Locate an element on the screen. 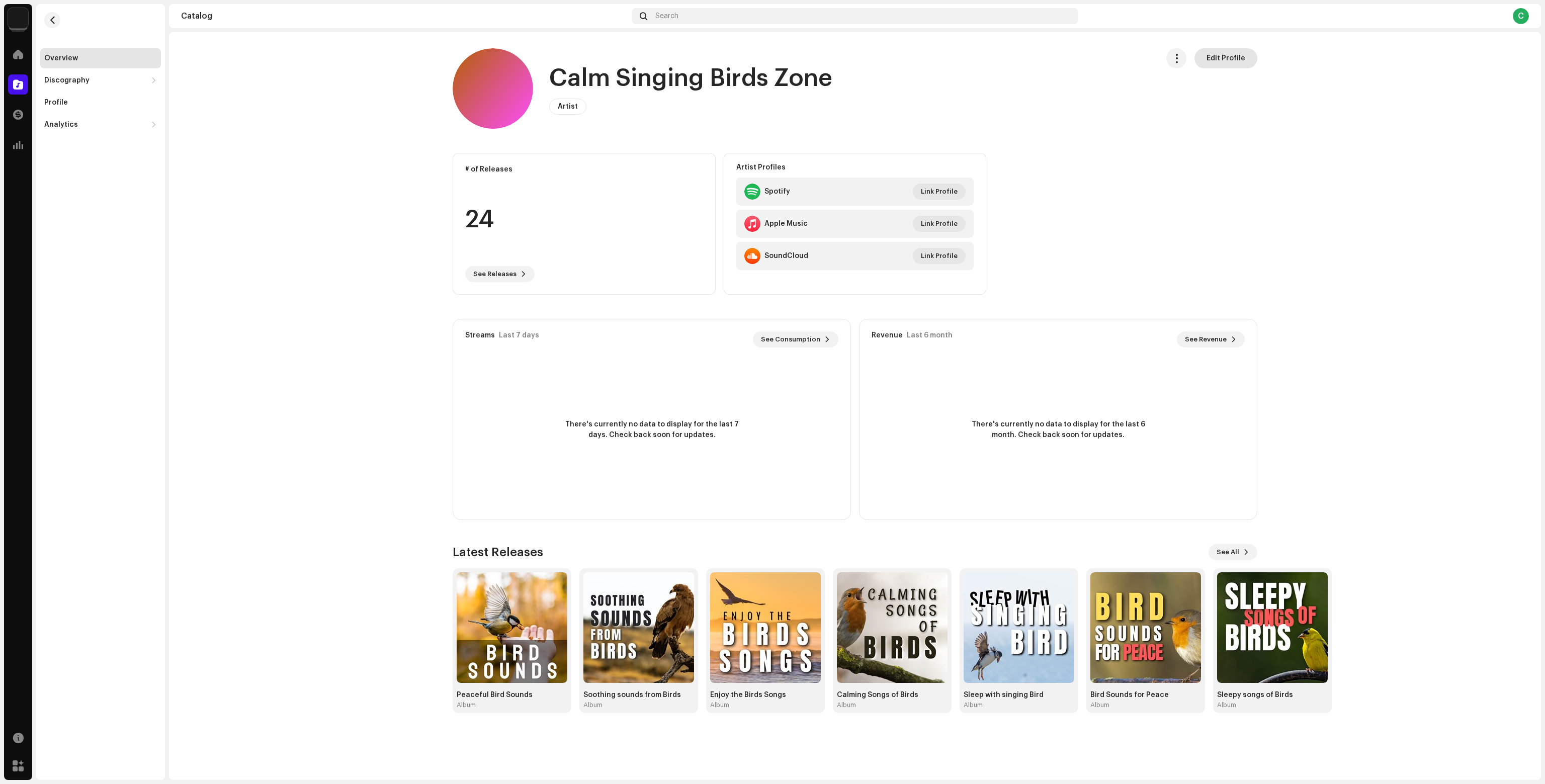 This screenshot has height=784, width=1545. button: See Consumption is located at coordinates (795, 339).